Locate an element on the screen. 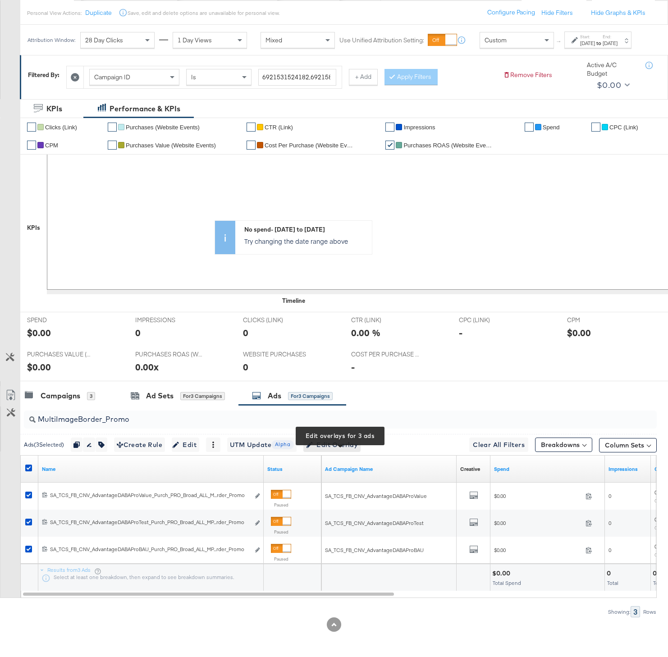 This screenshot has height=657, width=668. label: End: is located at coordinates (610, 36).